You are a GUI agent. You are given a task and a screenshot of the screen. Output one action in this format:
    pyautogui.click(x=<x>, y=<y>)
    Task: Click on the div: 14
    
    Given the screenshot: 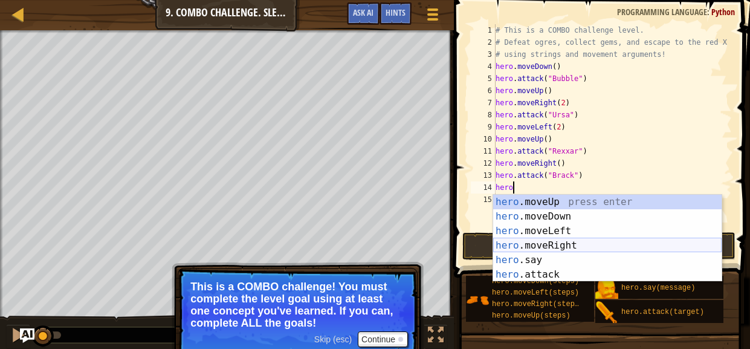 What is the action you would take?
    pyautogui.click(x=483, y=187)
    